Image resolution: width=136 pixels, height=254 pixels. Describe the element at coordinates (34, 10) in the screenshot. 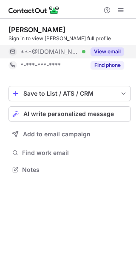

I see `img: ContactOut v5.3.10` at that location.